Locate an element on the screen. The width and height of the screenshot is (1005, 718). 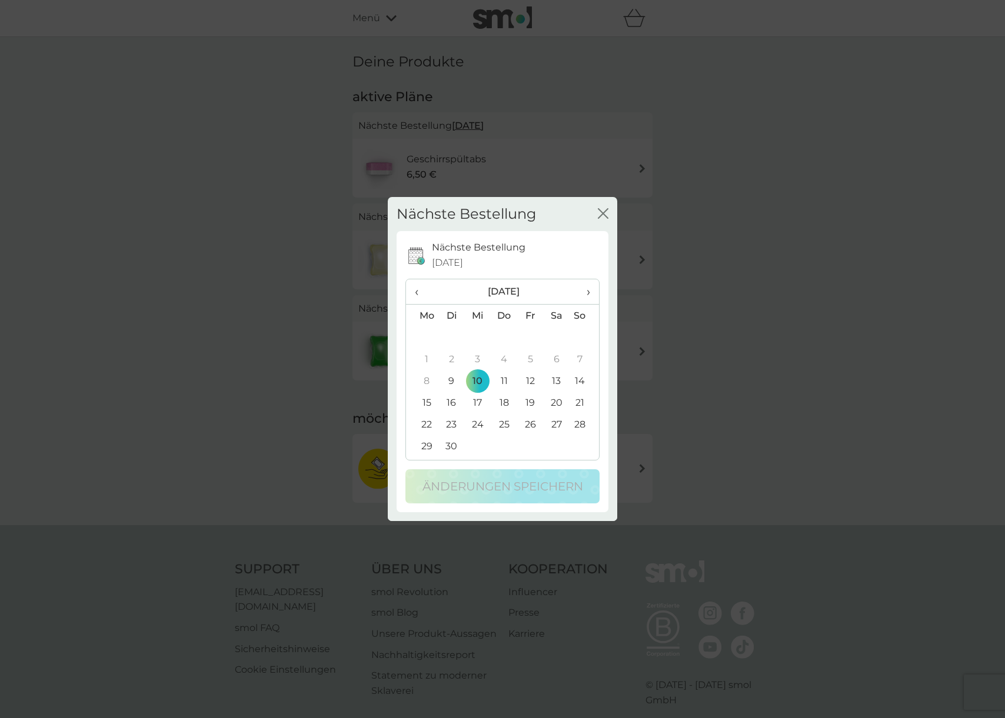
td: 1 is located at coordinates (422, 359).